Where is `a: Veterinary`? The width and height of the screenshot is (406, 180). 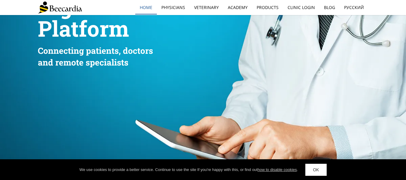 a: Veterinary is located at coordinates (207, 8).